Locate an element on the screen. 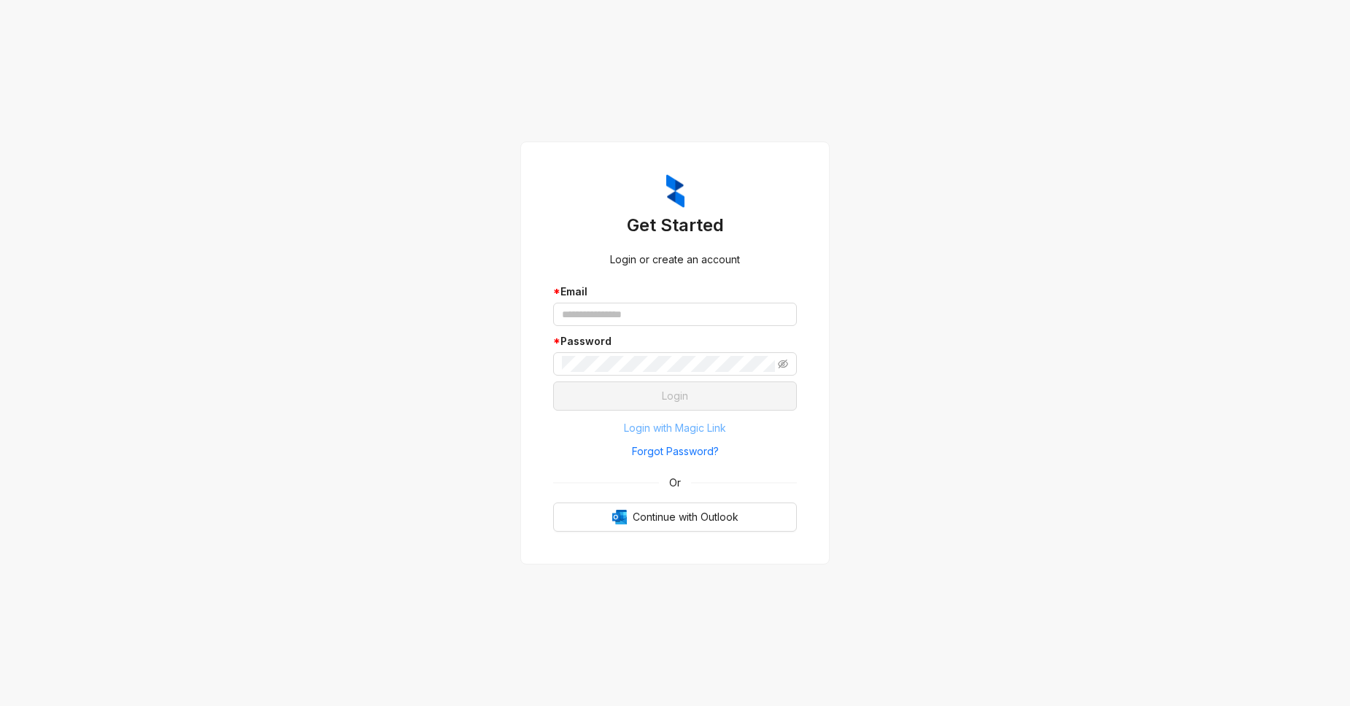 This screenshot has height=706, width=1350. span: eye-invisible is located at coordinates (783, 364).